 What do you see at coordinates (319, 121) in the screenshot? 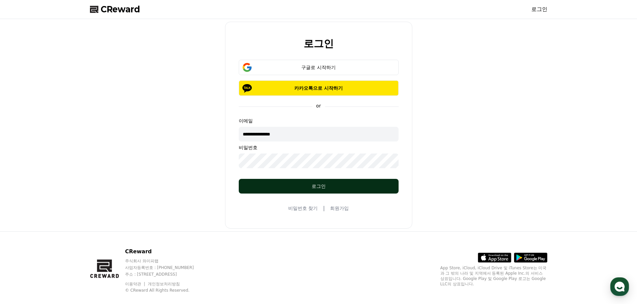
I see `p: 이메일` at bounding box center [319, 121].